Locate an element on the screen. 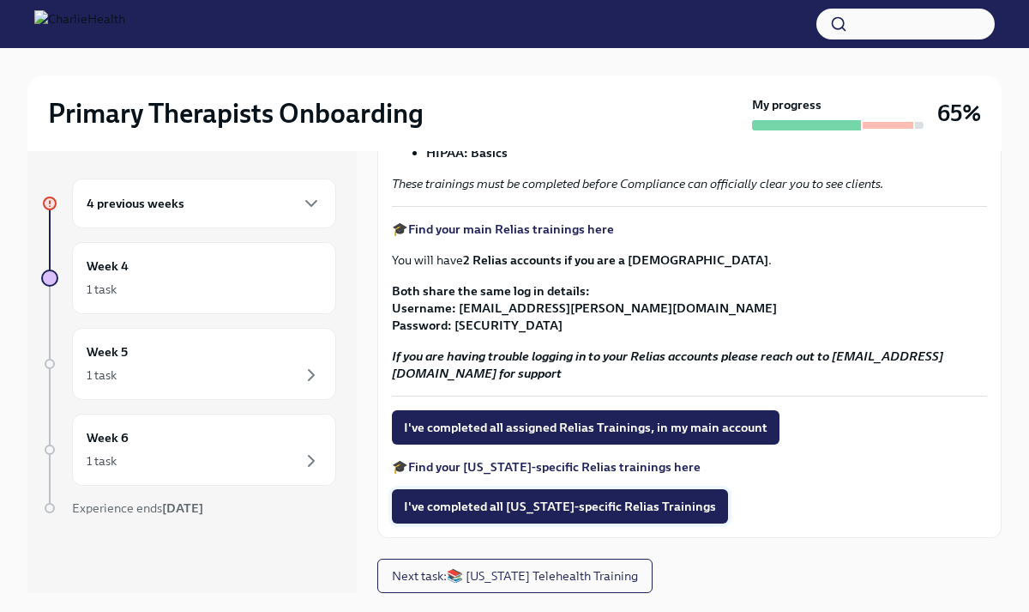 Image resolution: width=1029 pixels, height=612 pixels. button: I've completed all assigned Relias Trainings, in my main account is located at coordinates (586, 427).